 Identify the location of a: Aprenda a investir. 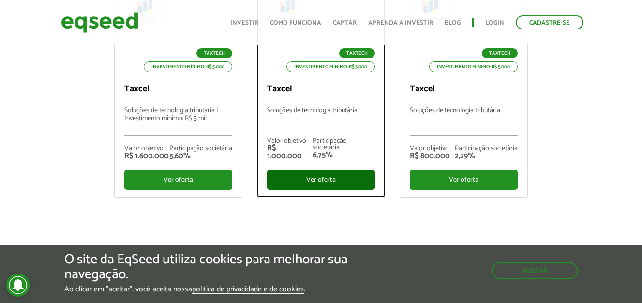
(401, 23).